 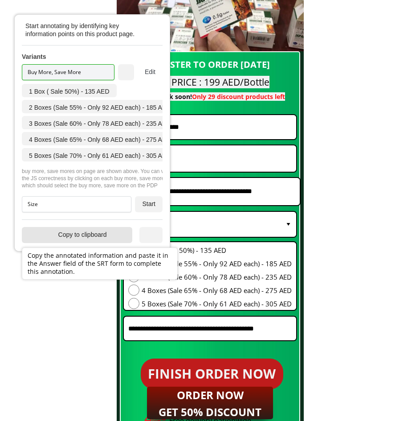 What do you see at coordinates (217, 250) in the screenshot?
I see `span: 1 Box ( Sale 50%) - 135 AED` at bounding box center [217, 250].